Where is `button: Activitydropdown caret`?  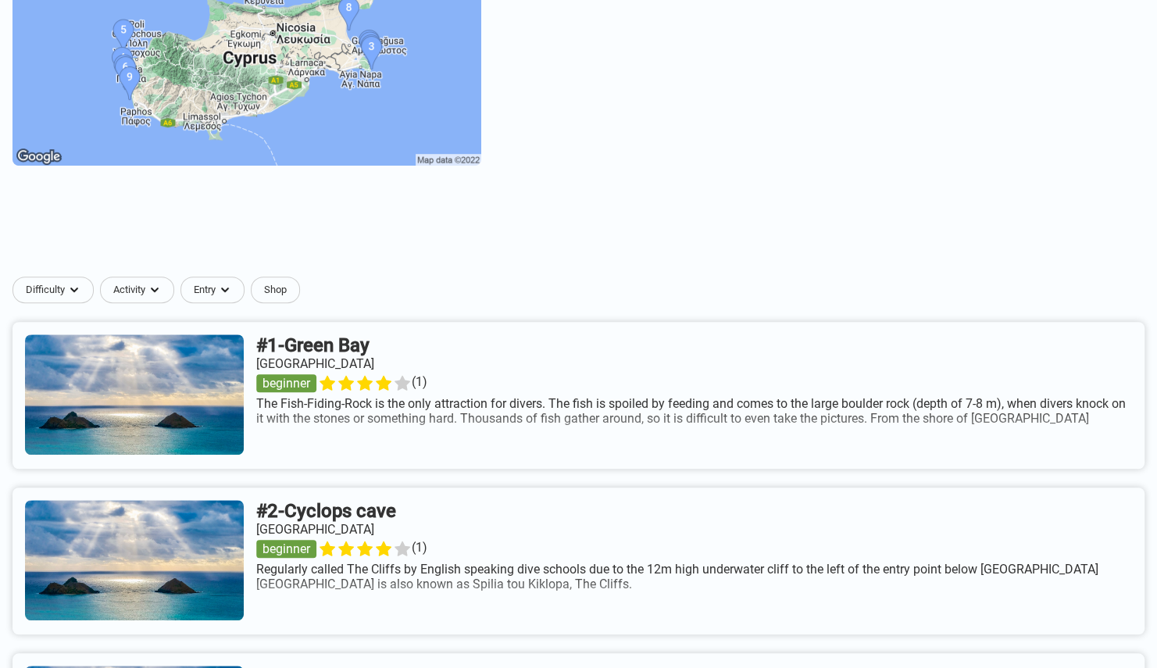
button: Activitydropdown caret is located at coordinates (140, 290).